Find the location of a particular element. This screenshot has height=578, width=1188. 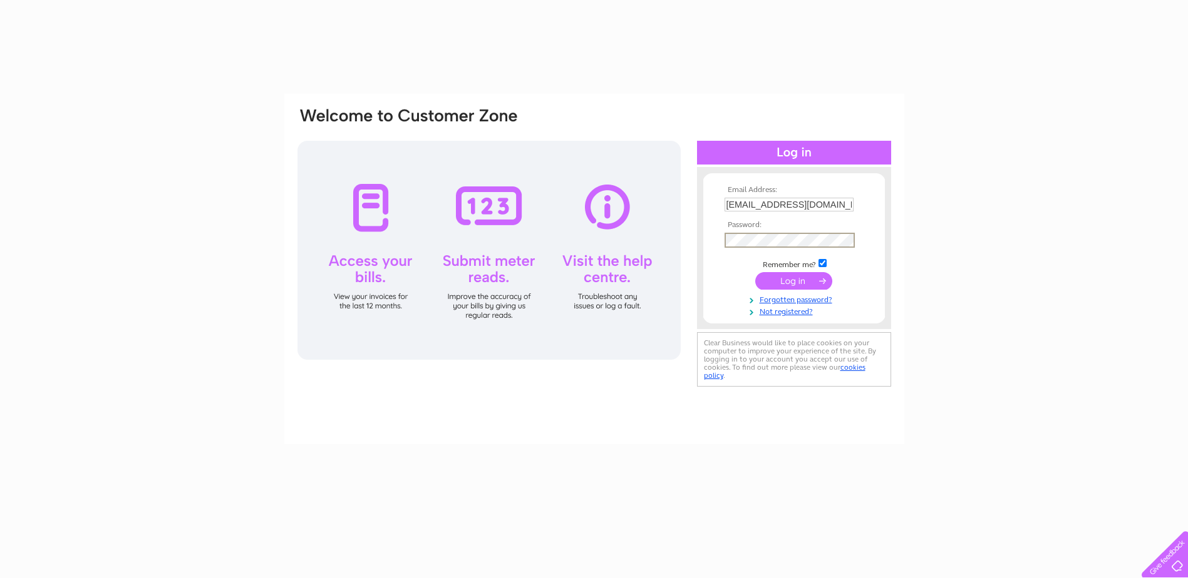

div: Clear Business would like to place cookies on your computer to improve your experience of the sit... is located at coordinates (794, 359).